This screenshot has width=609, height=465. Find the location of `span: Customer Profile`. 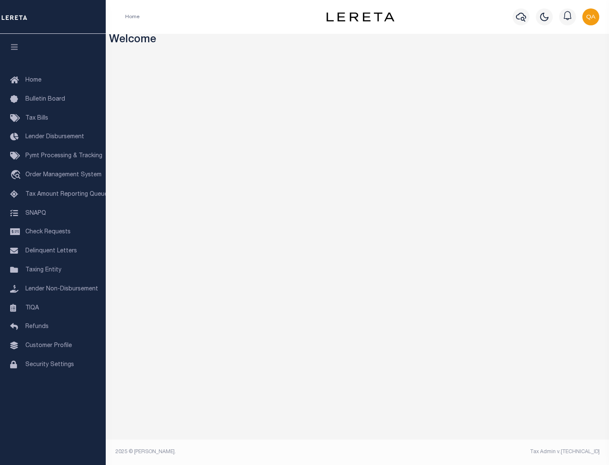

span: Customer Profile is located at coordinates (49, 346).